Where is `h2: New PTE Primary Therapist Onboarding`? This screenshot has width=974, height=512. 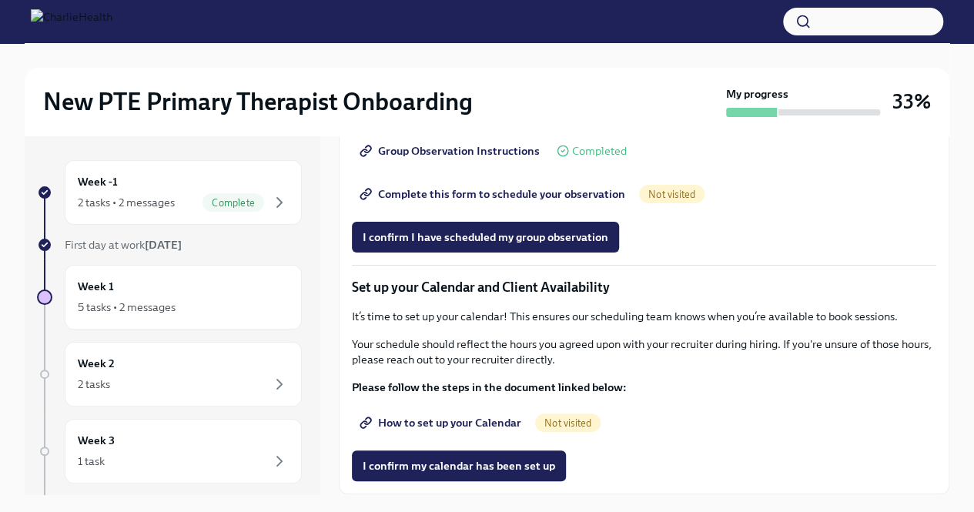
h2: New PTE Primary Therapist Onboarding is located at coordinates (258, 102).